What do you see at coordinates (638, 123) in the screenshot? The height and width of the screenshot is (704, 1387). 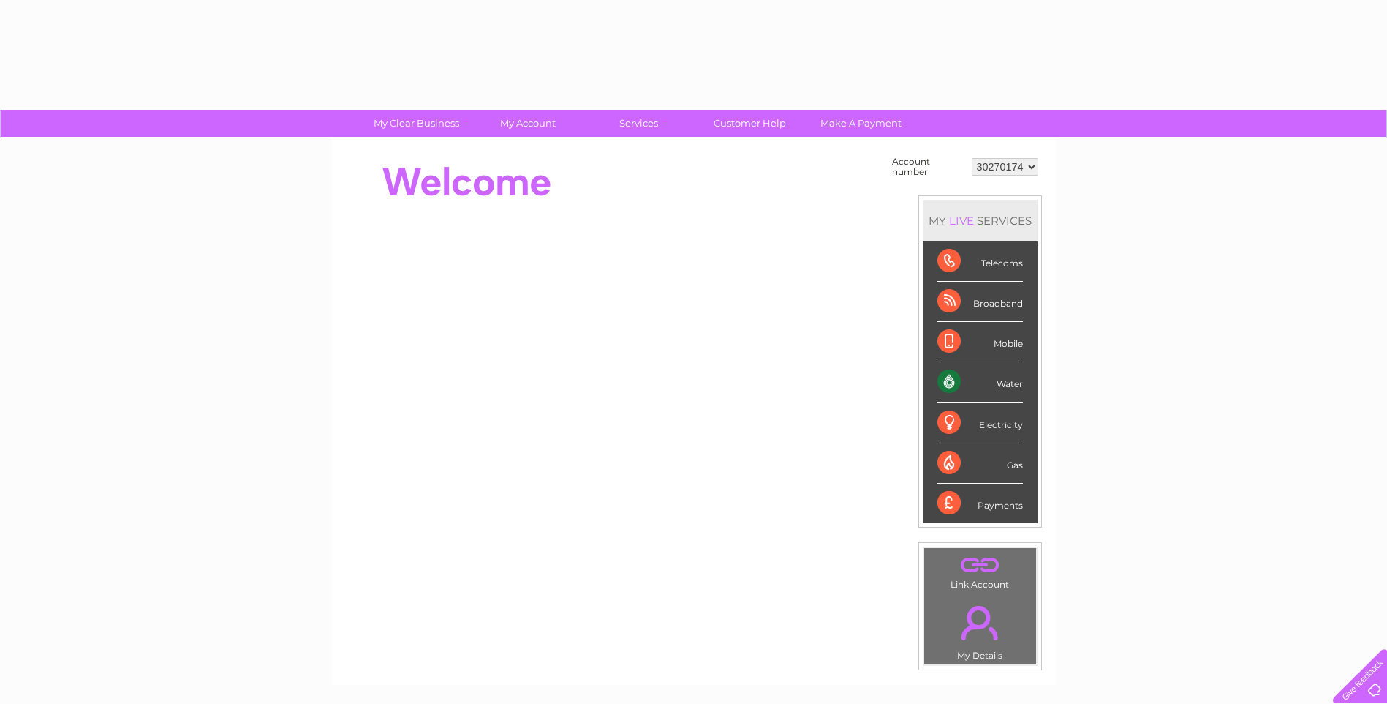 I see `a: Services` at bounding box center [638, 123].